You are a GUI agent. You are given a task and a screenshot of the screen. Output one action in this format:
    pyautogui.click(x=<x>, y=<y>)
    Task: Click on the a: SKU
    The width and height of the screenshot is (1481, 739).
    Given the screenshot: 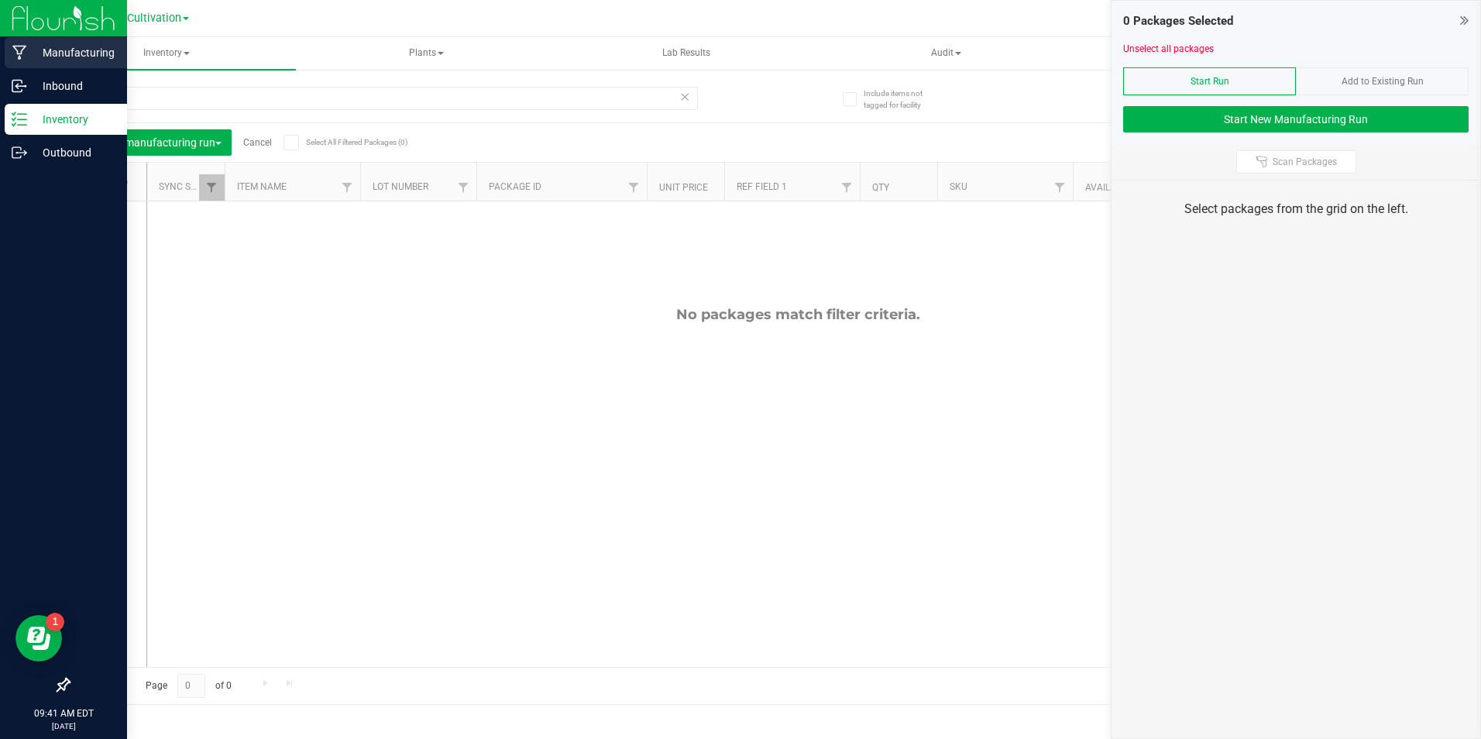 What is the action you would take?
    pyautogui.click(x=958, y=187)
    